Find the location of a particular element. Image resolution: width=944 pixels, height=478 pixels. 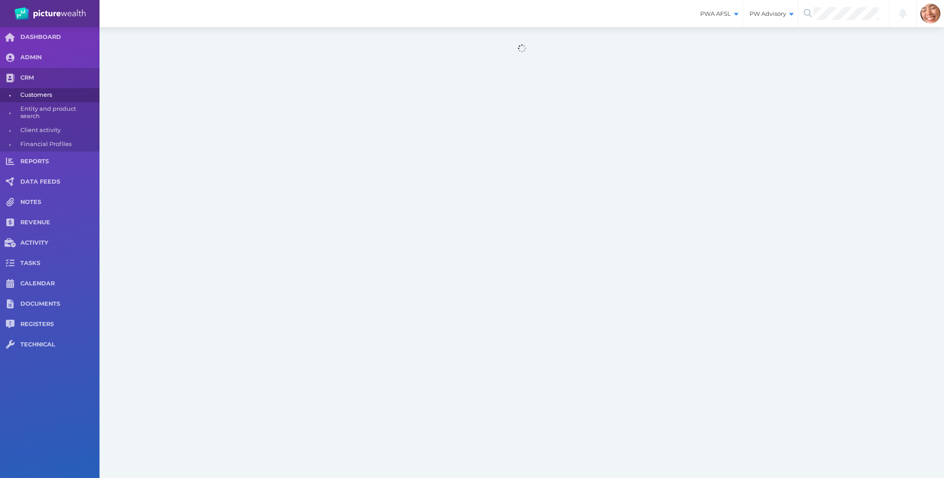

img: Sabrina Mena is located at coordinates (930, 14).